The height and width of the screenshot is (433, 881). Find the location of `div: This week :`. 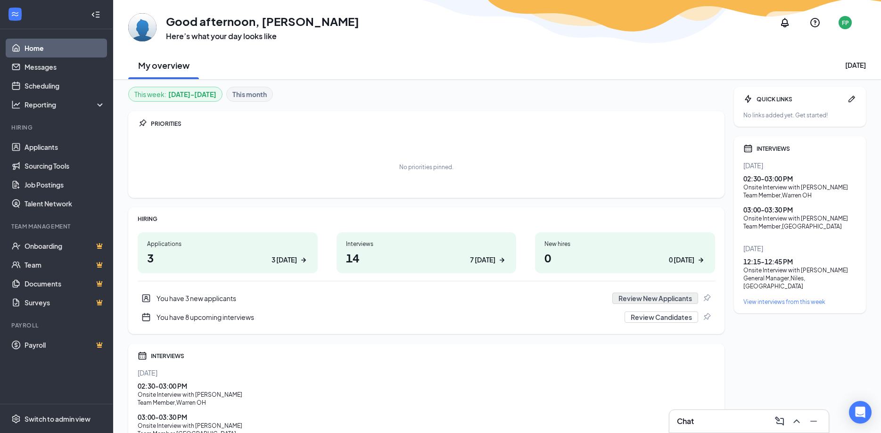

div: This week : is located at coordinates (175, 94).